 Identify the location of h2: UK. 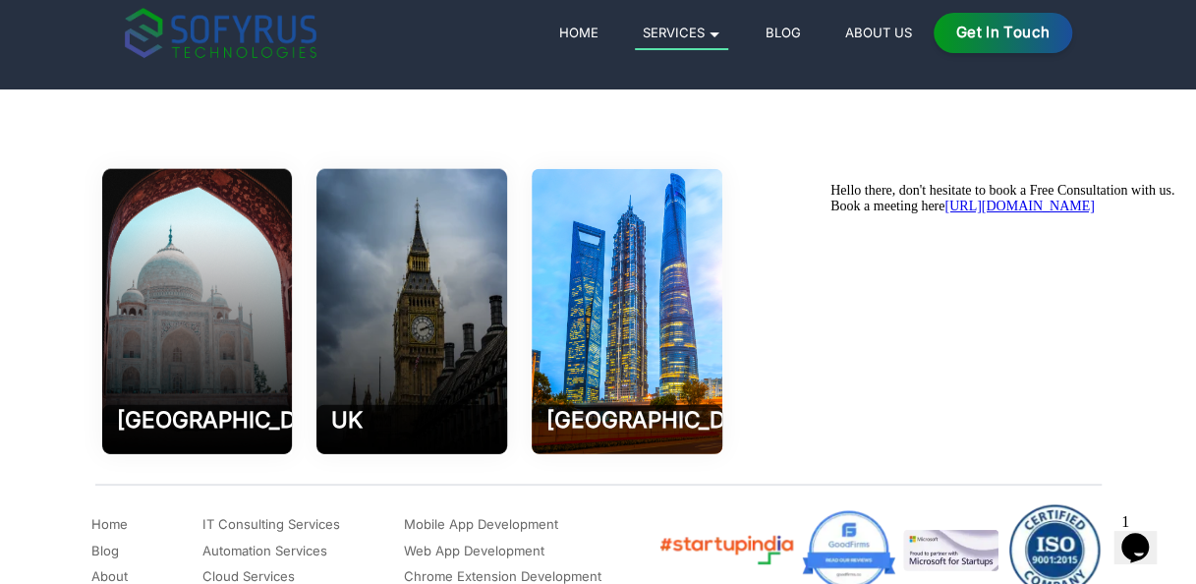
(412, 420).